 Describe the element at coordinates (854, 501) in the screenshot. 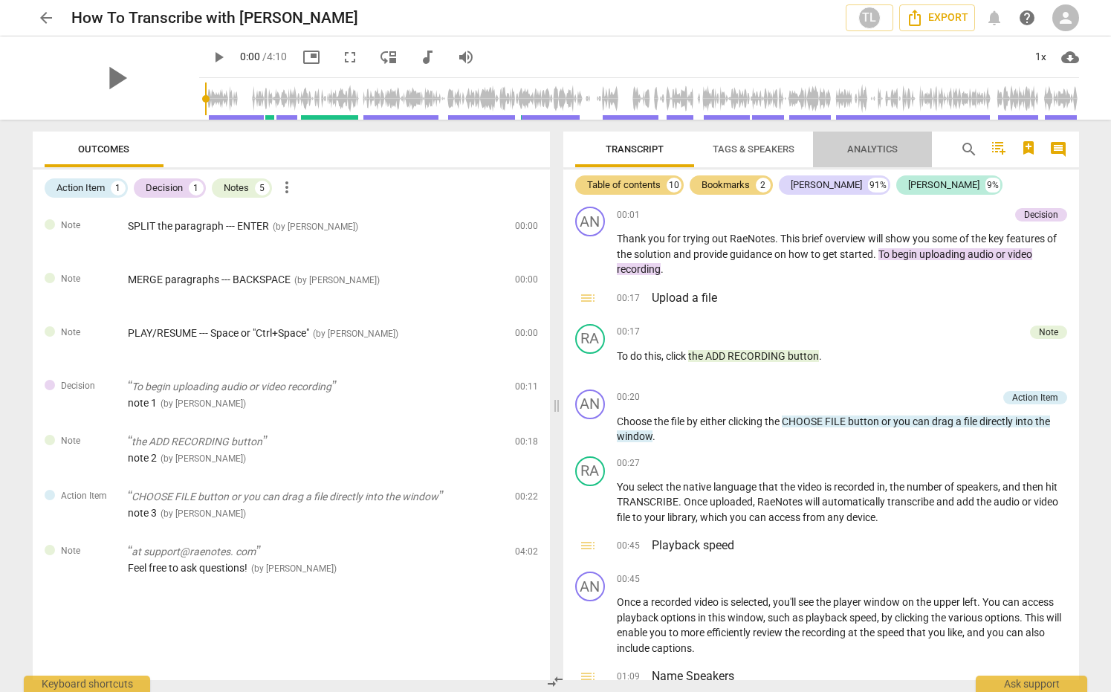

I see `span: automatically` at that location.